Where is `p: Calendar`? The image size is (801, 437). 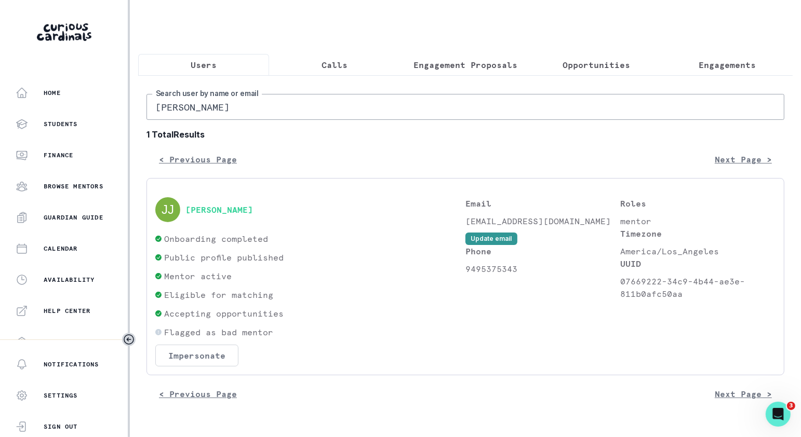 p: Calendar is located at coordinates (61, 249).